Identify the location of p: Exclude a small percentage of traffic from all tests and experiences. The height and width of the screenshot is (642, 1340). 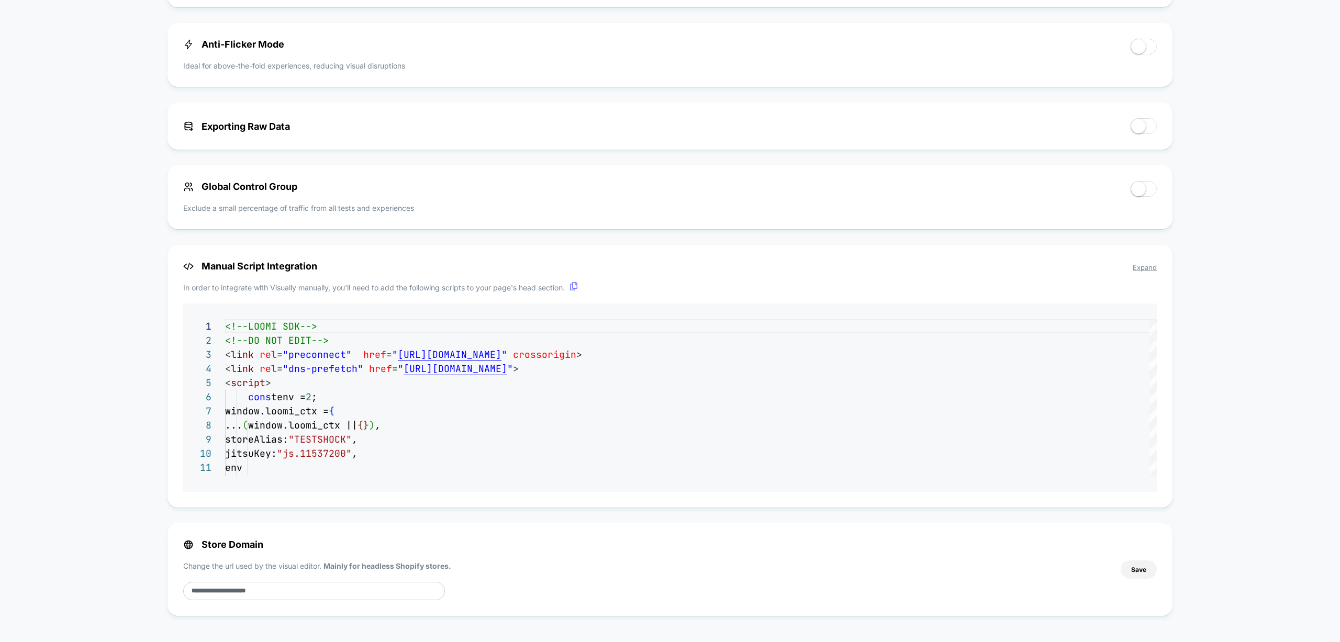
(298, 208).